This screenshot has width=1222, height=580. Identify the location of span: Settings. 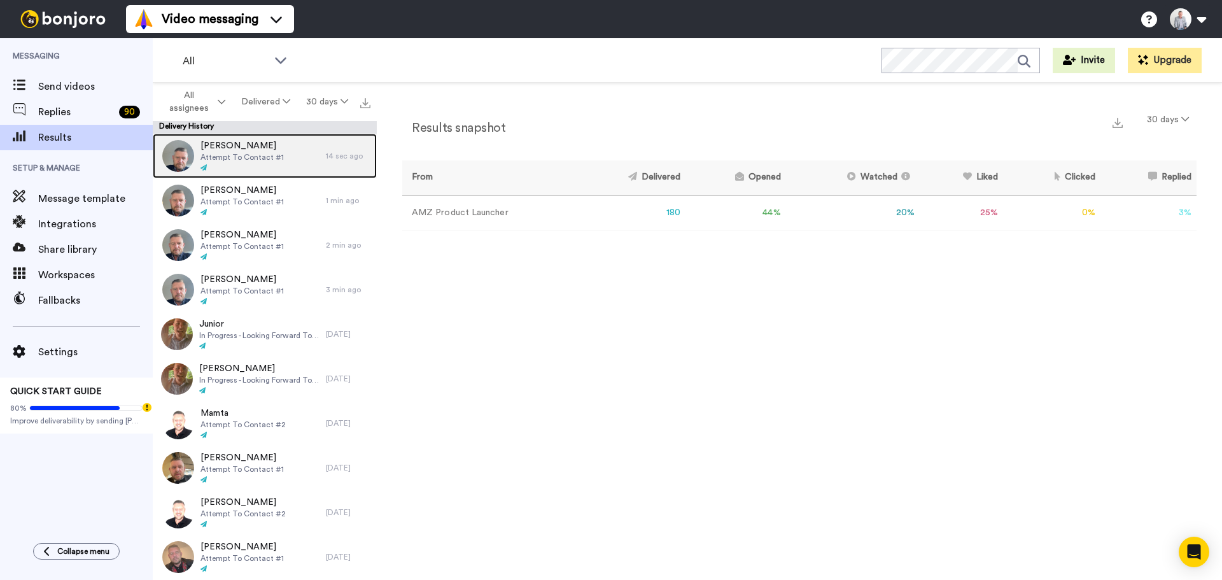
(95, 352).